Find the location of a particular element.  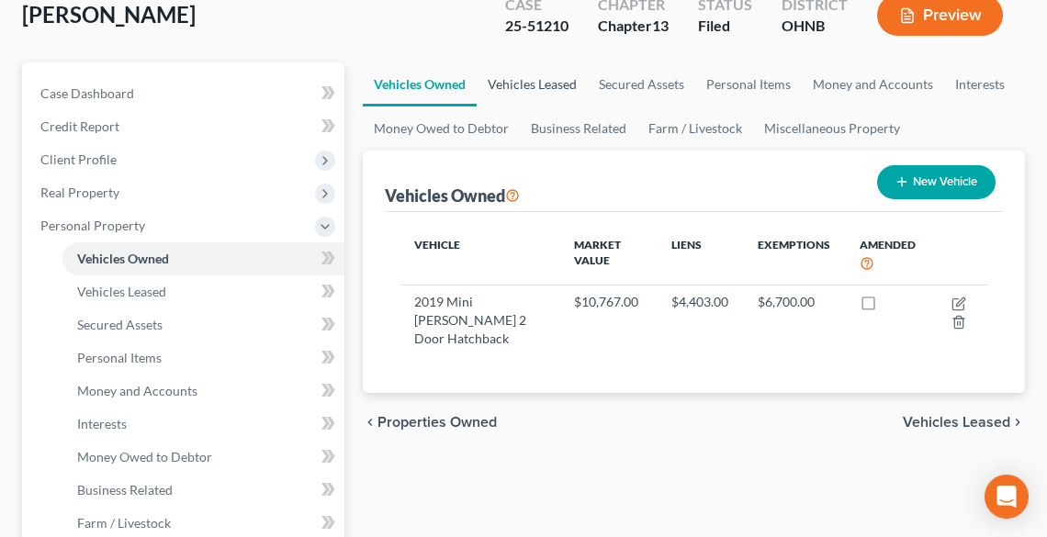

a: Farm / Livestock is located at coordinates (695, 129).